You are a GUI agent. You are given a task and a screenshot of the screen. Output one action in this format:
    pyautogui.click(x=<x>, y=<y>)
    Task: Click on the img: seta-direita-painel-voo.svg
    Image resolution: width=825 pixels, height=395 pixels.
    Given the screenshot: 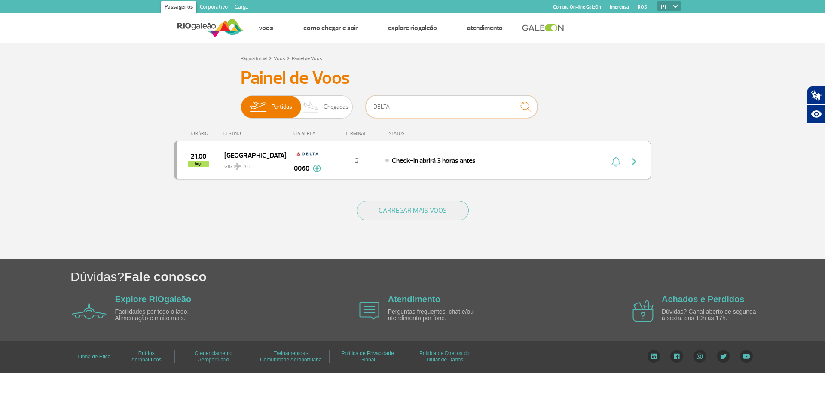 What is the action you would take?
    pyautogui.click(x=634, y=162)
    